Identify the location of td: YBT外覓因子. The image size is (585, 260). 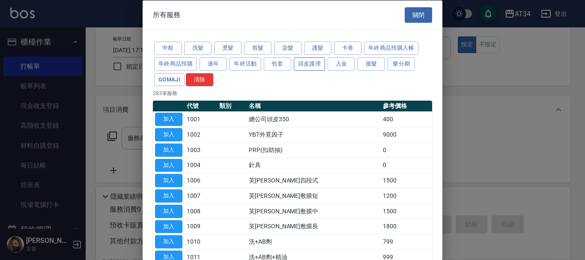
(313, 134).